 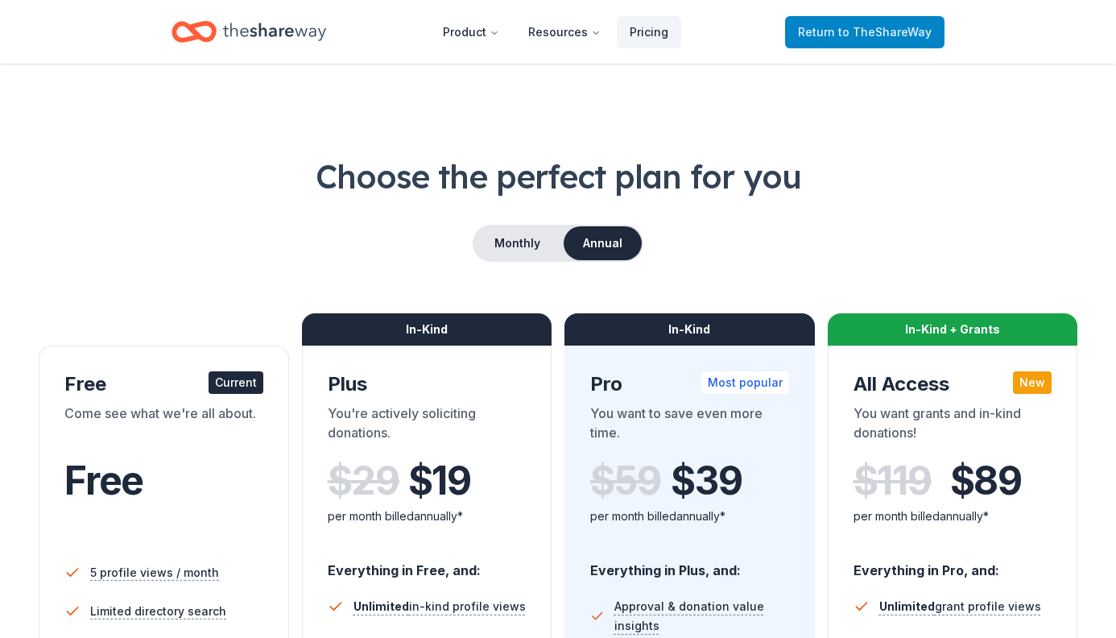 What do you see at coordinates (745, 382) in the screenshot?
I see `div: Most popular` at bounding box center [745, 382].